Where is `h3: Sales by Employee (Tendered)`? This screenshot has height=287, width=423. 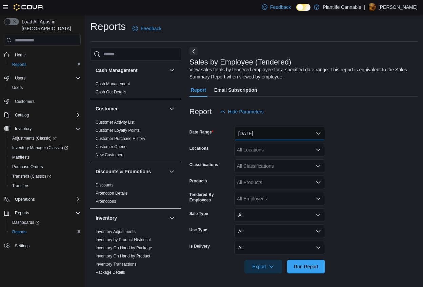 h3: Sales by Employee (Tendered) is located at coordinates (241, 62).